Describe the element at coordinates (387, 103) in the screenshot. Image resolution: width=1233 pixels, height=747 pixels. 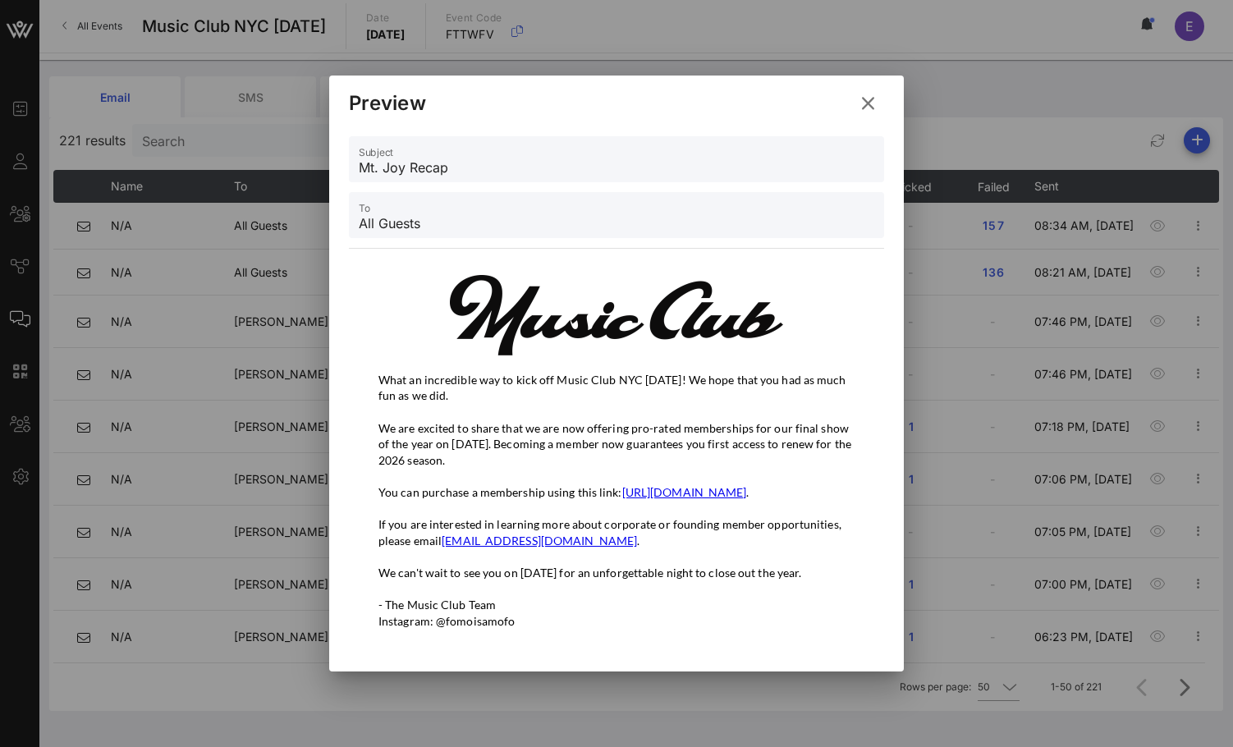
I see `div: Preview` at that location.